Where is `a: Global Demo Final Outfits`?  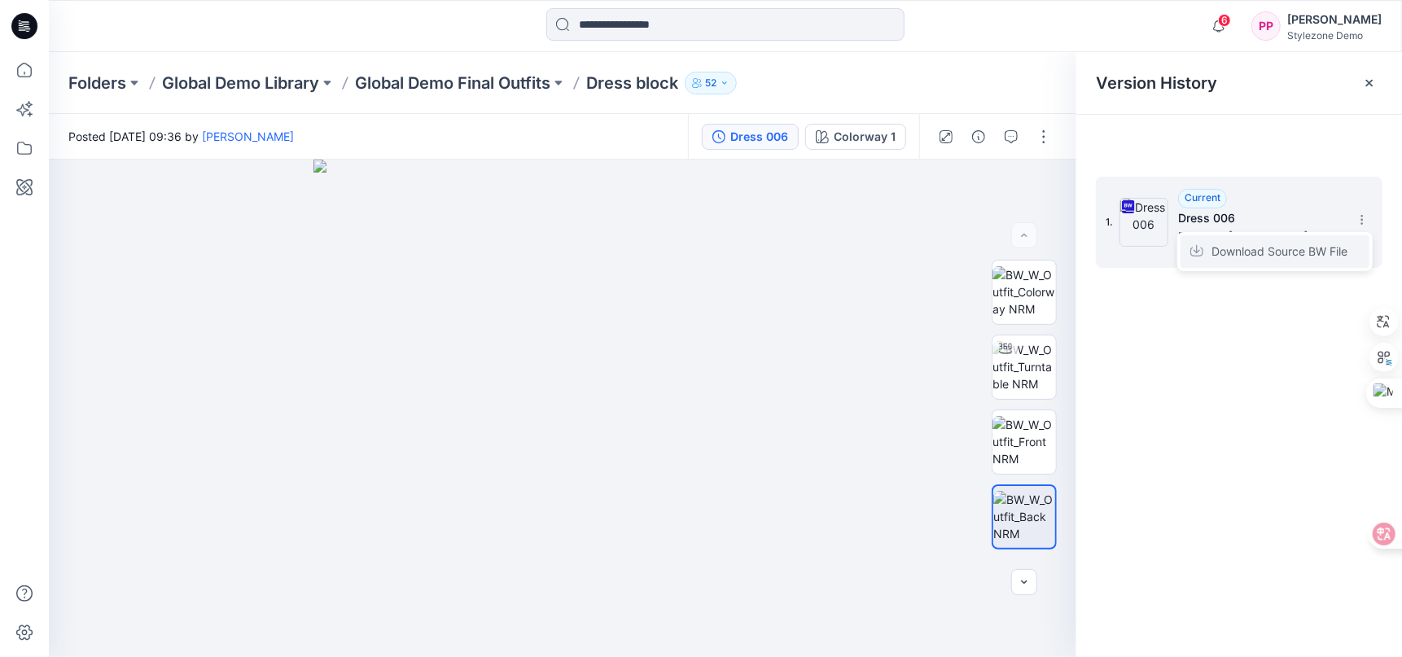 a: Global Demo Final Outfits is located at coordinates (453, 83).